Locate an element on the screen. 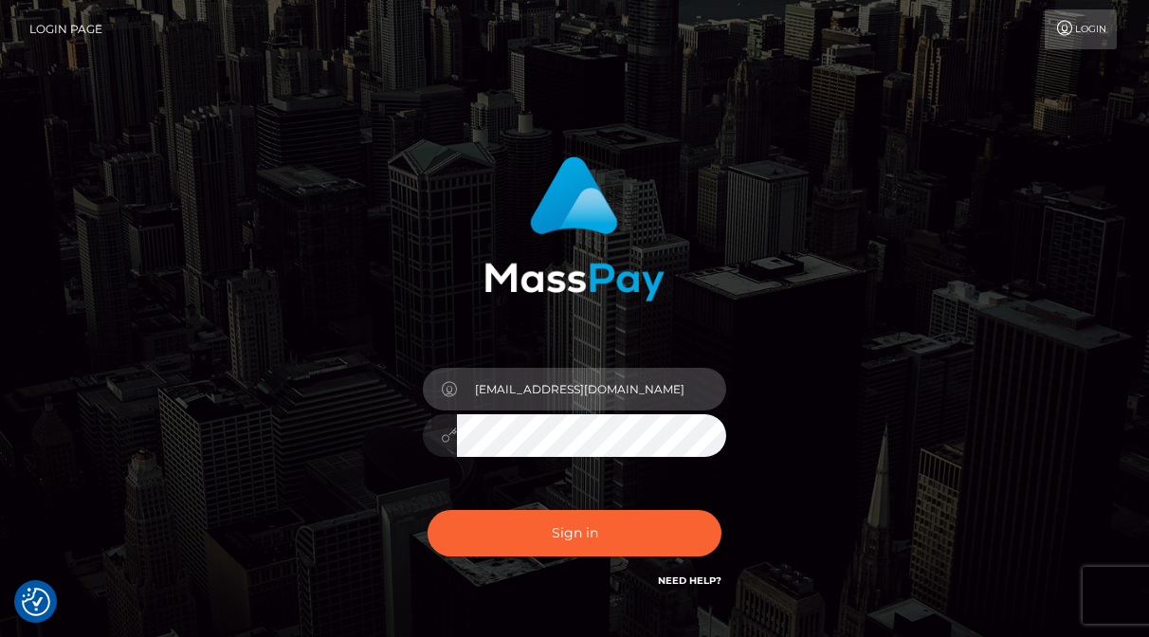 Image resolution: width=1149 pixels, height=637 pixels. button: Sign in is located at coordinates (575, 533).